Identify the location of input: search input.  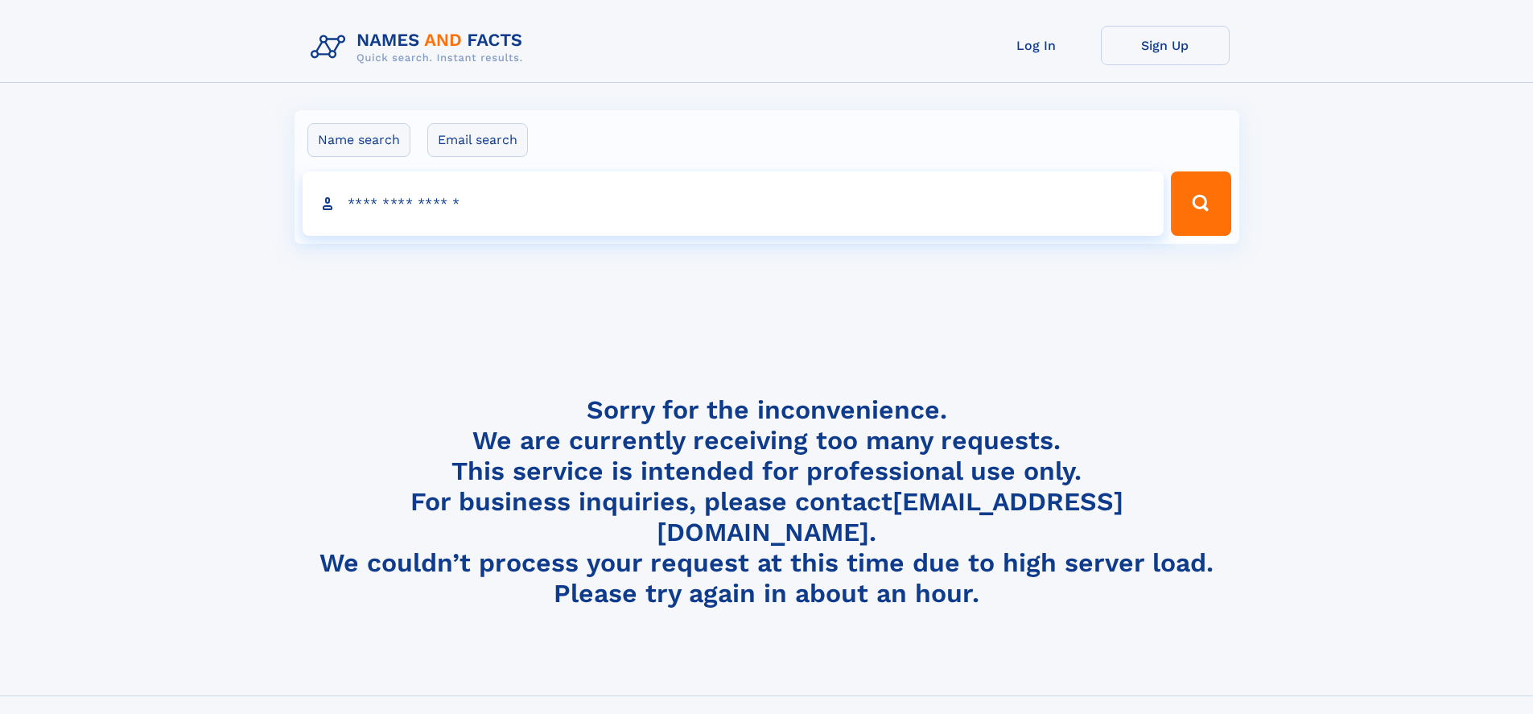
(733, 204).